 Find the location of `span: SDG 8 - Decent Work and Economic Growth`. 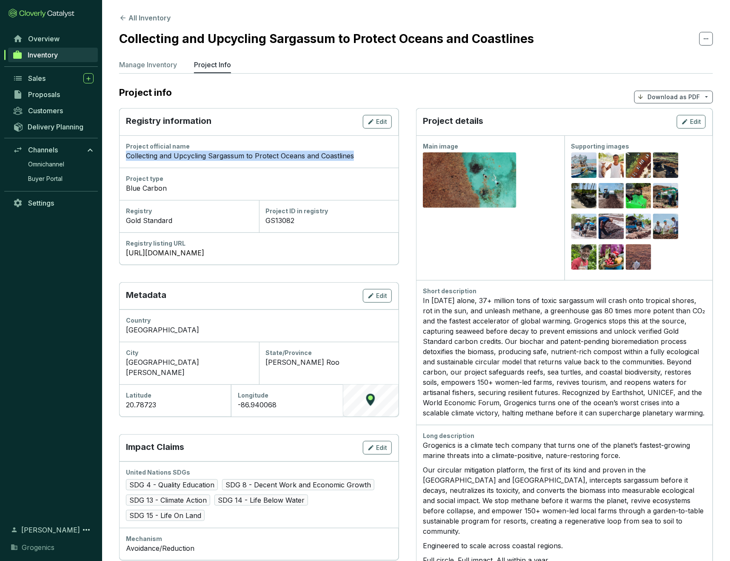

span: SDG 8 - Decent Work and Economic Growth is located at coordinates (298, 484).